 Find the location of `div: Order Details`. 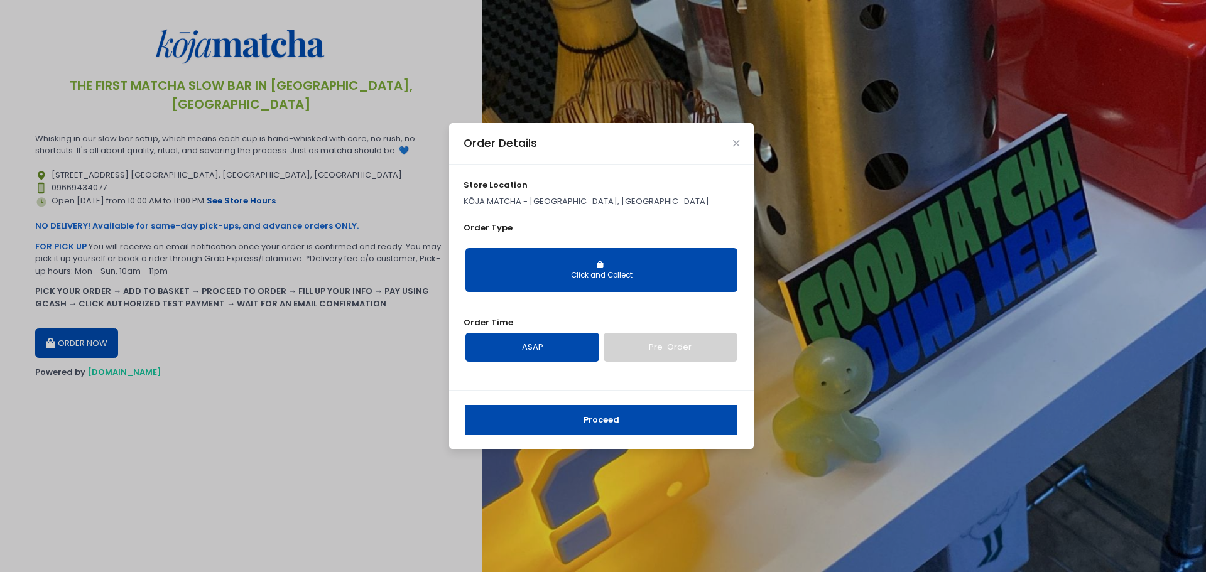

div: Order Details is located at coordinates (500, 143).